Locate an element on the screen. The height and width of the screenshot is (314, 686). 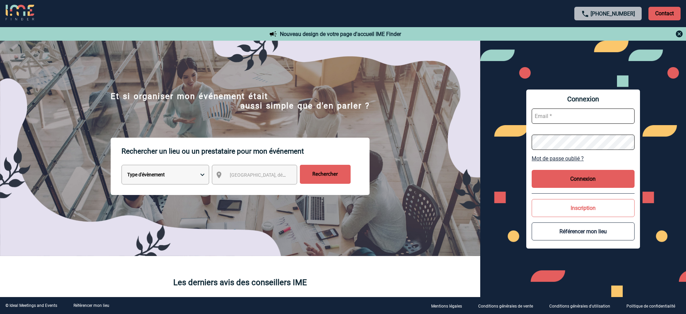
a: Référencer mon lieu is located at coordinates (91, 305).